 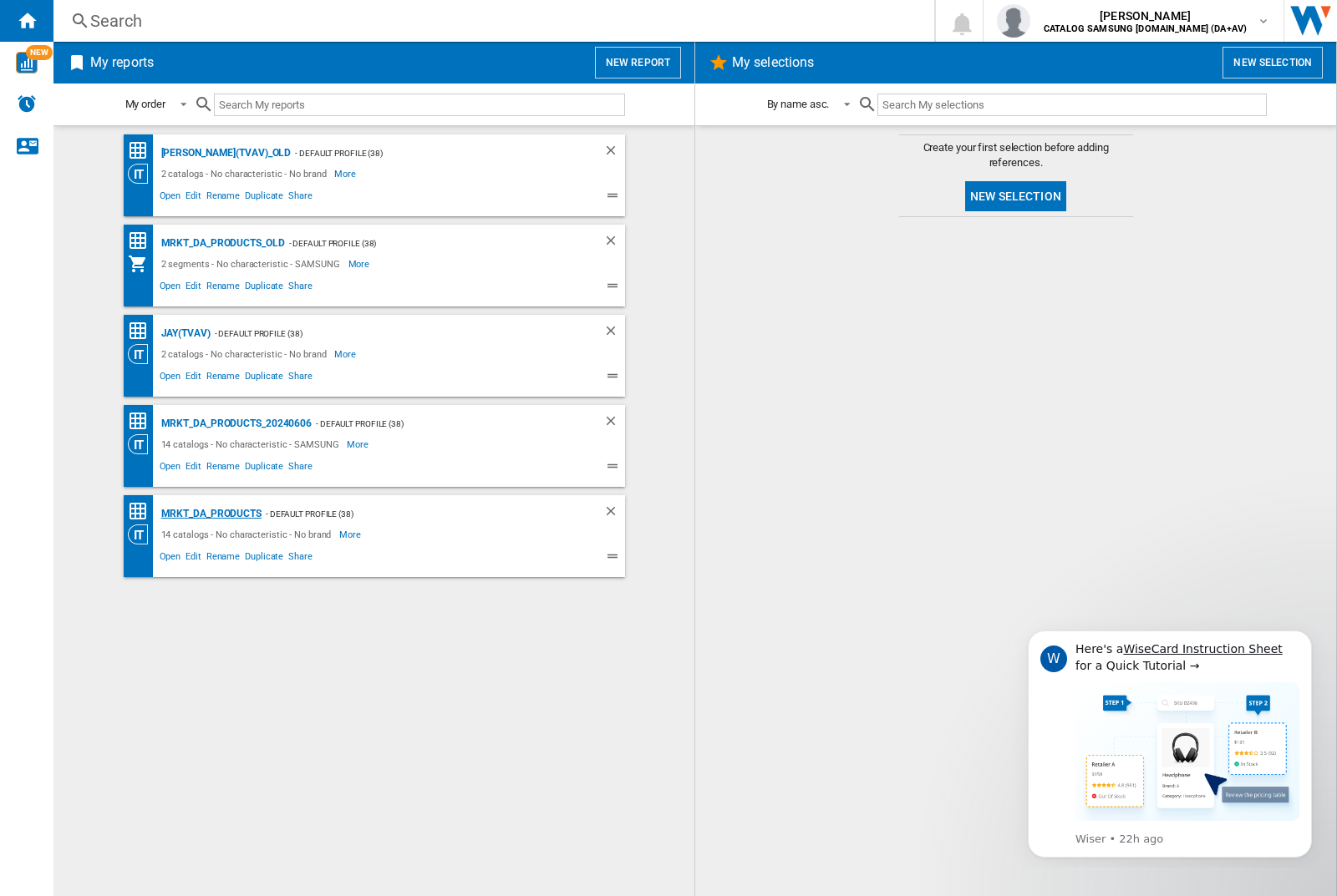 What do you see at coordinates (252, 444) in the screenshot?
I see `div: 14 catalogs - No characteristic - SAMSUNG` at bounding box center [252, 444].